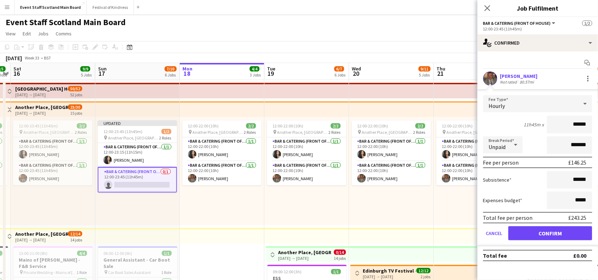 Image resolution: width=598 pixels, height=280 pixels. Describe the element at coordinates (43, 34) in the screenshot. I see `a: Jobs` at that location.